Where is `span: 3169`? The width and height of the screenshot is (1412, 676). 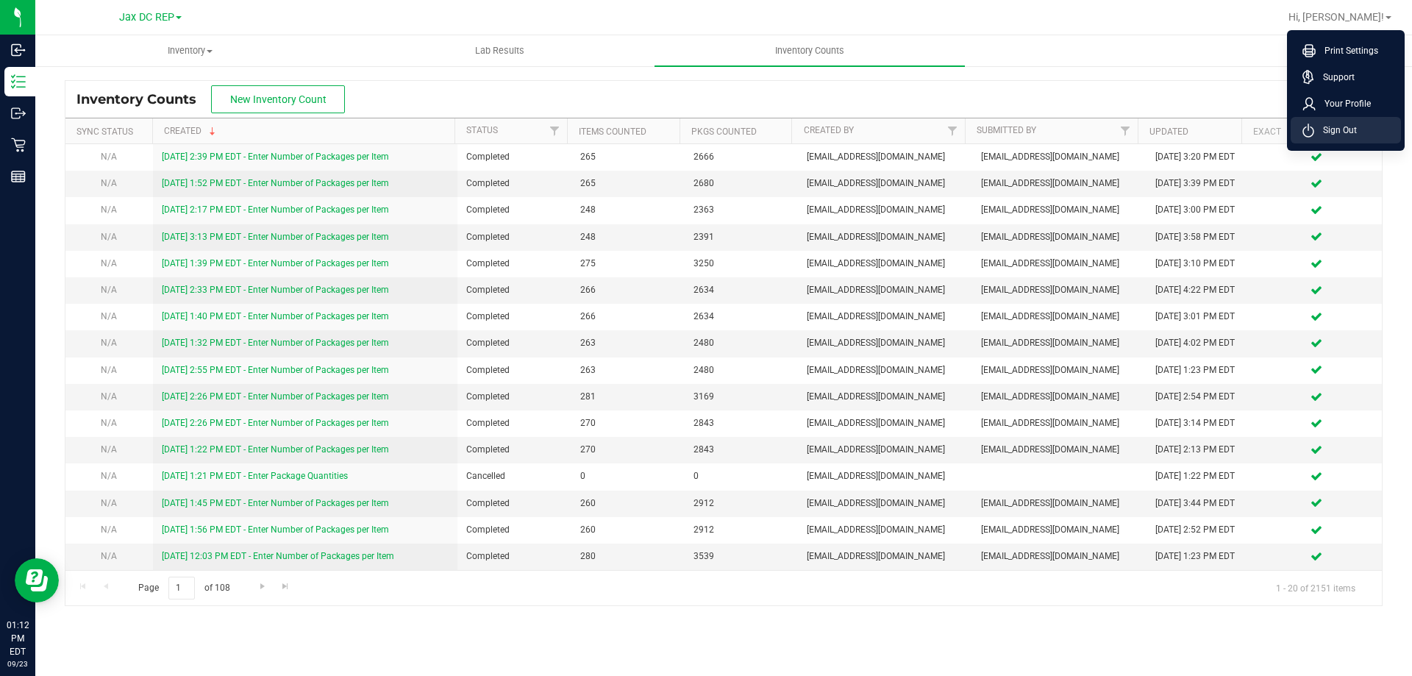 span: 3169 is located at coordinates (741, 396).